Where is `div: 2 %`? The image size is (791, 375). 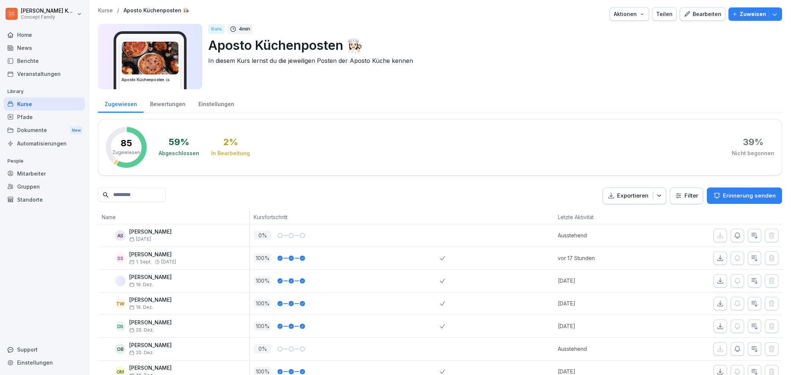 div: 2 % is located at coordinates (230, 142).